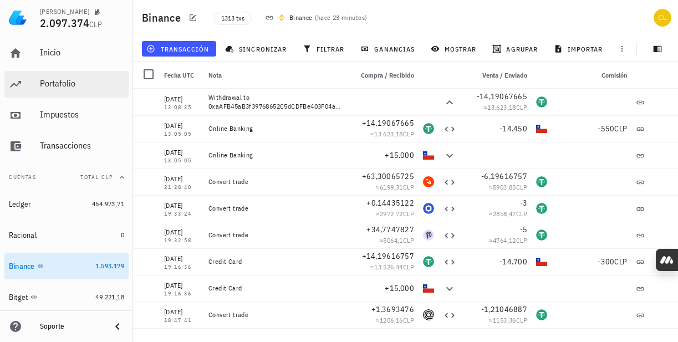  I want to click on span: 1.593.179, so click(110, 266).